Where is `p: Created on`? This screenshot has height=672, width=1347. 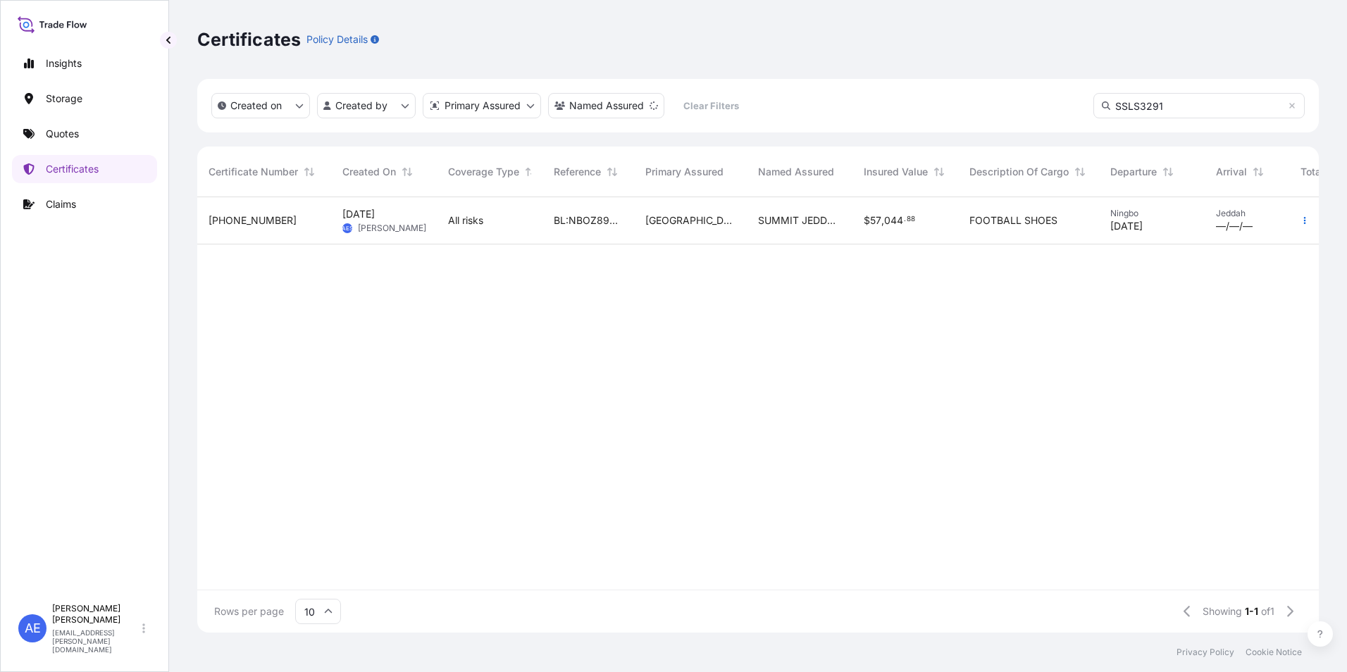 p: Created on is located at coordinates (256, 106).